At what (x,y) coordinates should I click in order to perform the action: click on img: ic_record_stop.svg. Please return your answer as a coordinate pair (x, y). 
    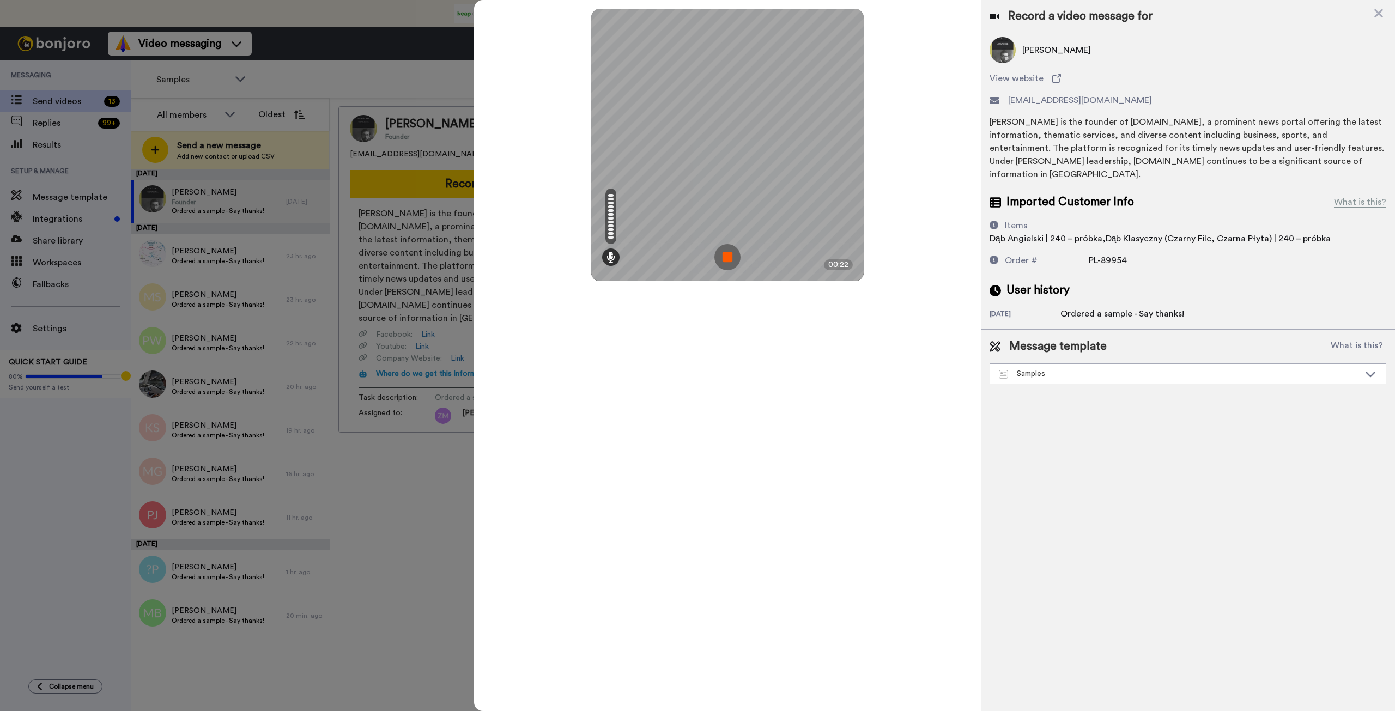
    Looking at the image, I should click on (728, 257).